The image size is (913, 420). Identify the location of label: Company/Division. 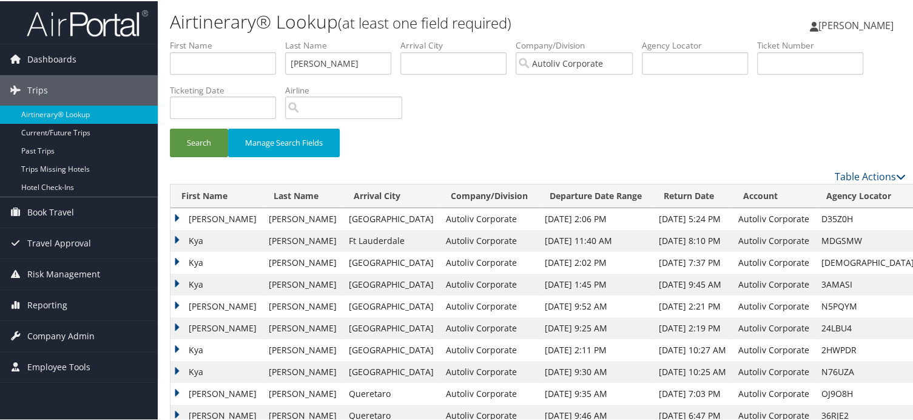
(579, 44).